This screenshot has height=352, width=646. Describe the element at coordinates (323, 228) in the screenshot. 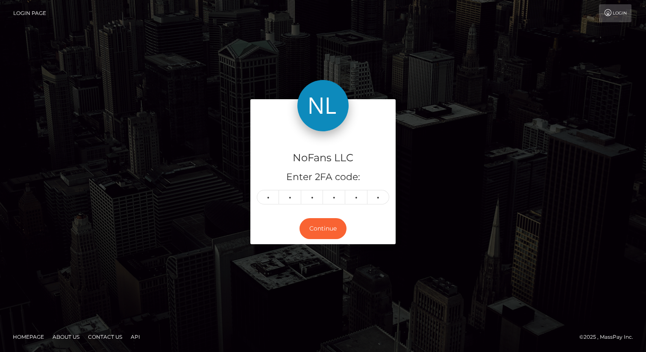

I see `button: Continue` at that location.